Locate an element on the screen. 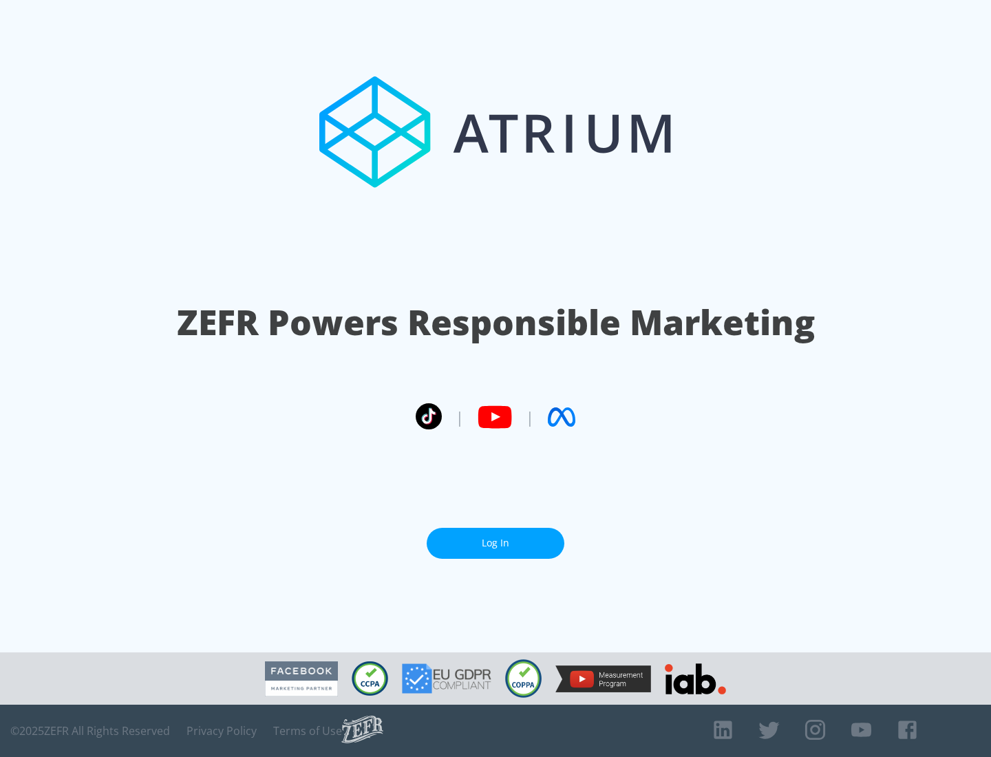 Image resolution: width=991 pixels, height=757 pixels. img: YouTube Measurement Program is located at coordinates (603, 678).